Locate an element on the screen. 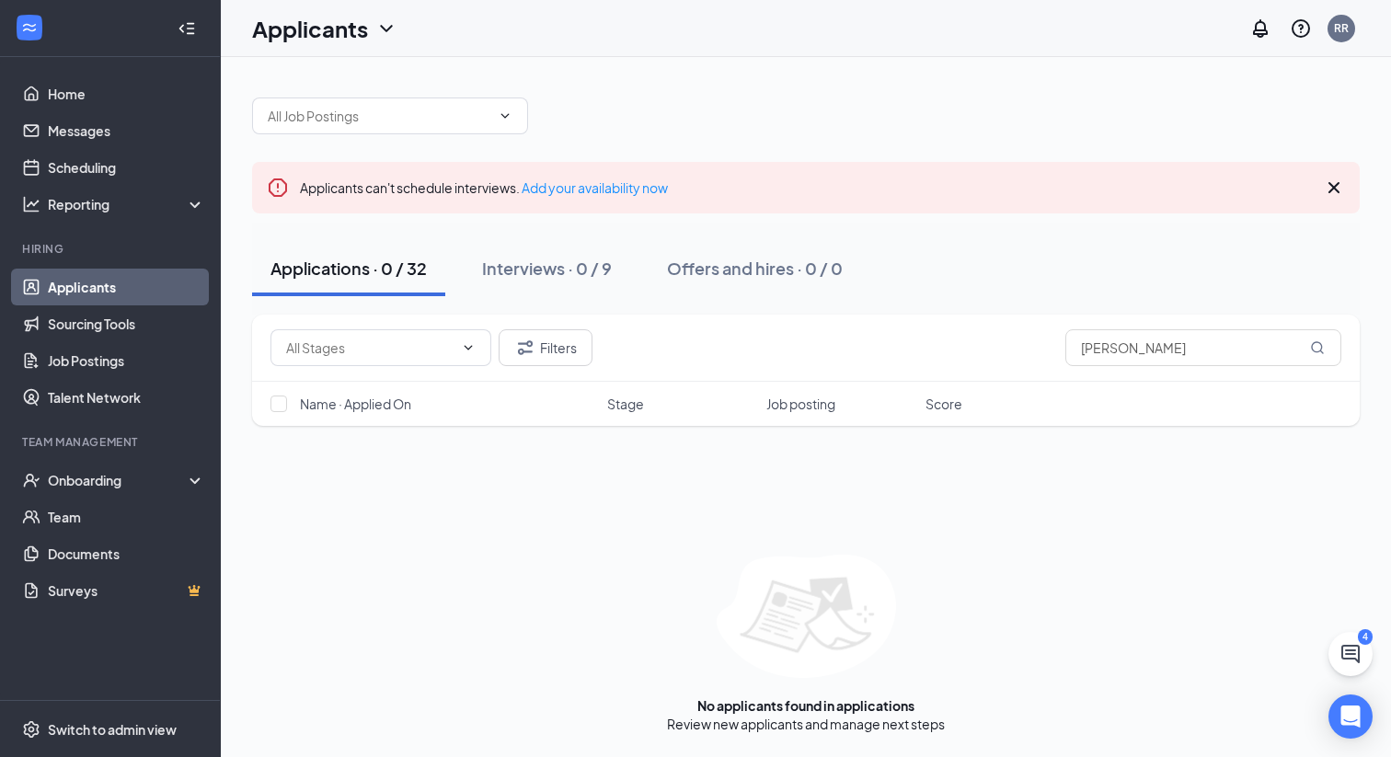 This screenshot has width=1391, height=757. svg: Filter is located at coordinates (525, 348).